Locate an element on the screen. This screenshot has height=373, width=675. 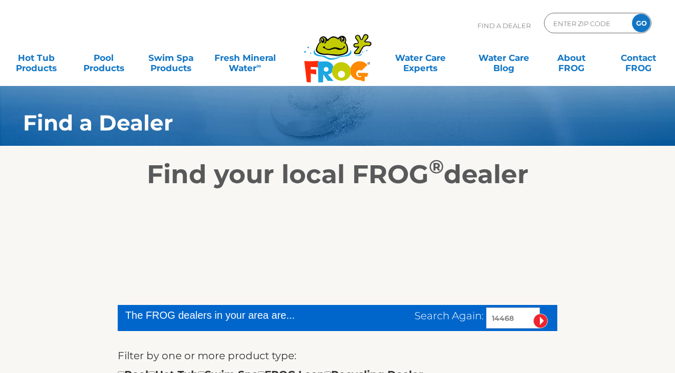
a: AboutFROG is located at coordinates (571, 58).